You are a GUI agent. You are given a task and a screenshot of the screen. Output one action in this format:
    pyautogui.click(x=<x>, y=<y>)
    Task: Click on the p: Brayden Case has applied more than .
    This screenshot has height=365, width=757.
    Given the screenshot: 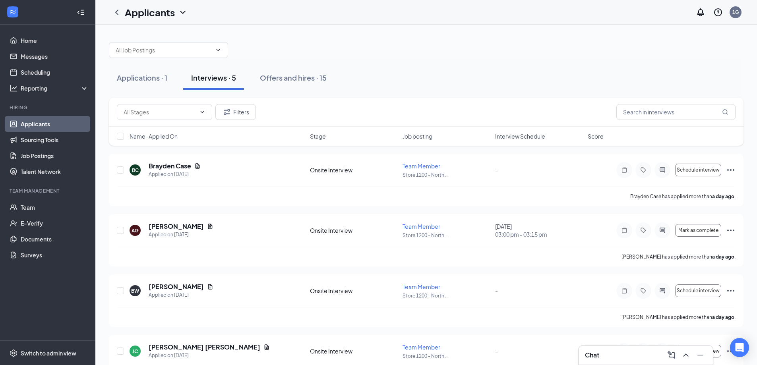 What is the action you would take?
    pyautogui.click(x=683, y=196)
    